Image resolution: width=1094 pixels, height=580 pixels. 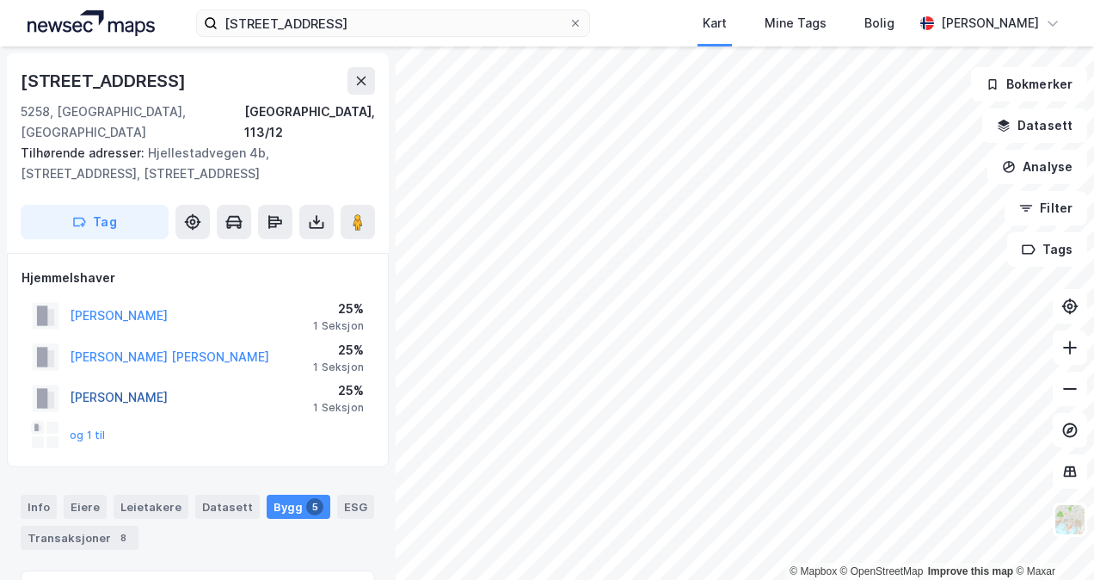 What do you see at coordinates (315, 507) in the screenshot?
I see `div: 5` at bounding box center [315, 507].